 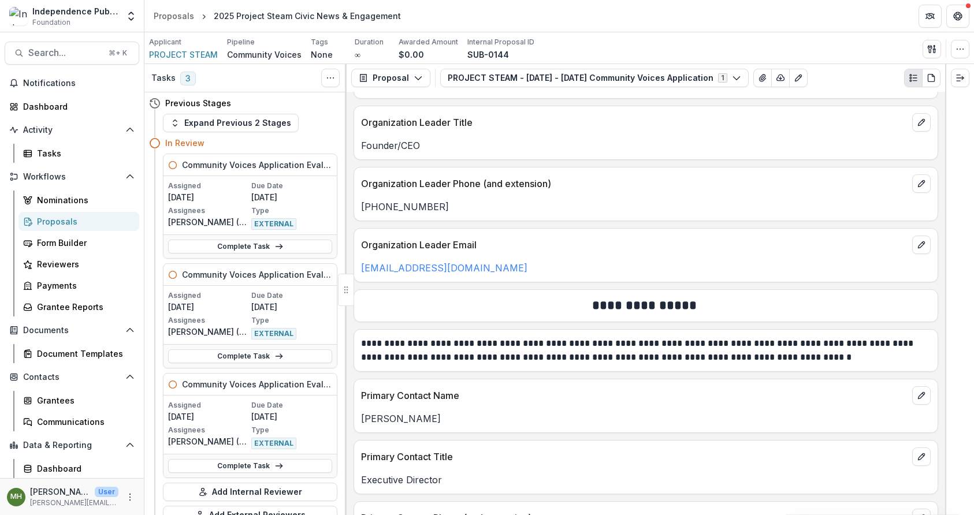 What do you see at coordinates (16, 497) in the screenshot?
I see `div: Melissa Hamilton` at bounding box center [16, 497].